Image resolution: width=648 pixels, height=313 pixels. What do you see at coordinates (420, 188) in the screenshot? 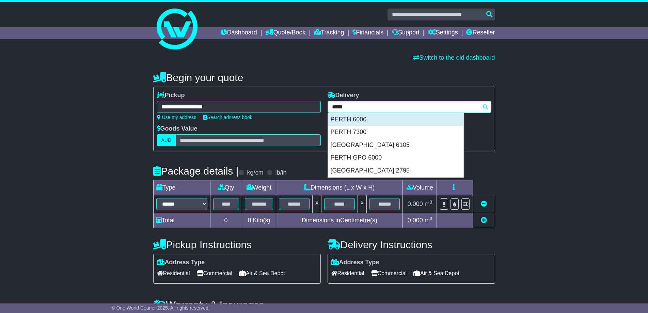
I see `td: Volume` at bounding box center [420, 188].